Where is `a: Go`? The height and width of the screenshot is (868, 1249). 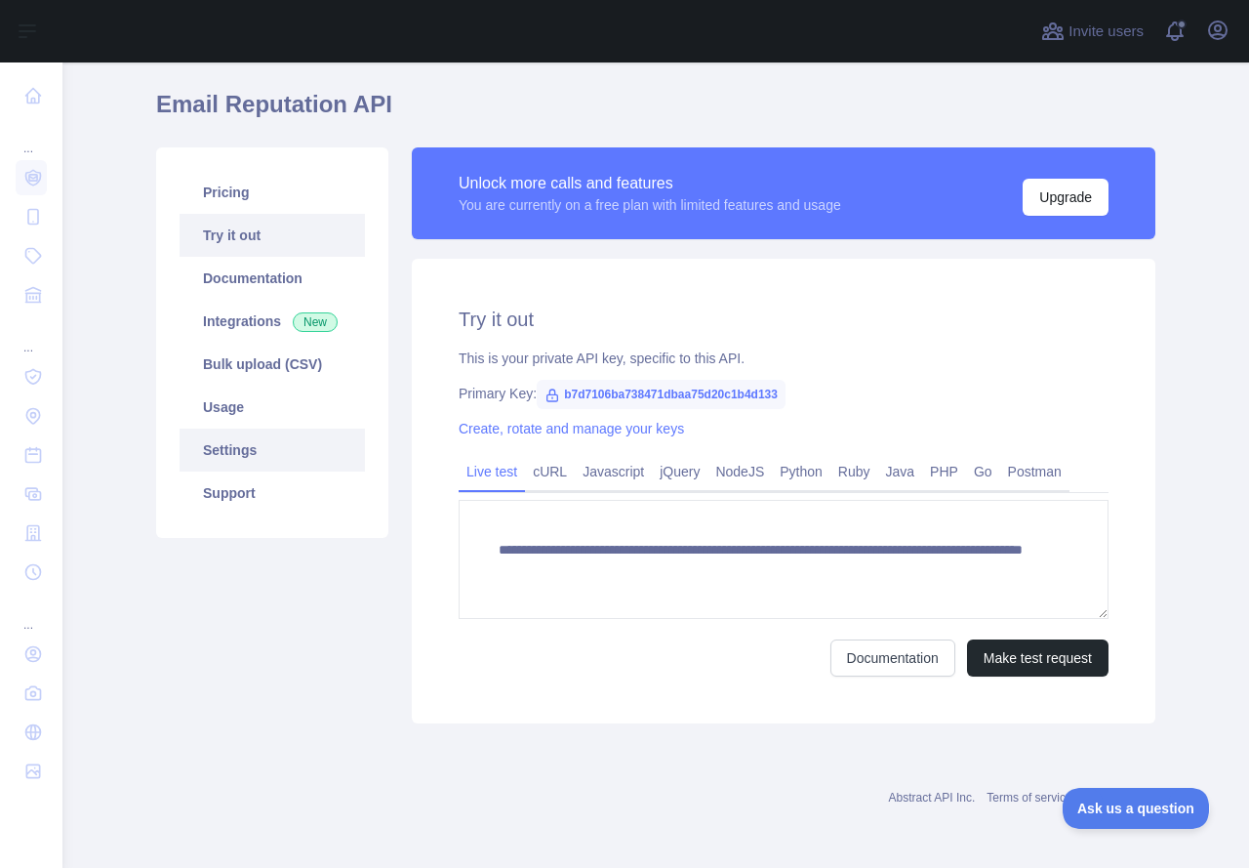
a: Go is located at coordinates (983, 471).